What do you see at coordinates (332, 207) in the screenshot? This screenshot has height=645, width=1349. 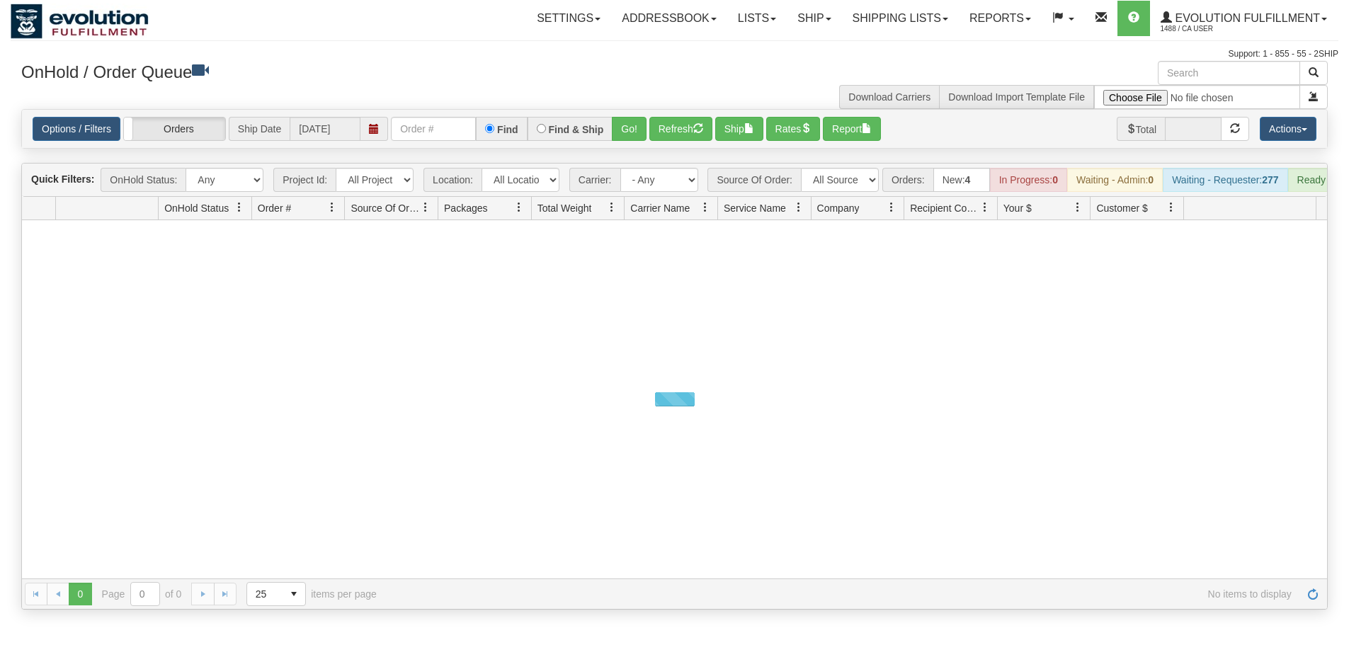 I see `a: Order # filter column settings` at bounding box center [332, 207].